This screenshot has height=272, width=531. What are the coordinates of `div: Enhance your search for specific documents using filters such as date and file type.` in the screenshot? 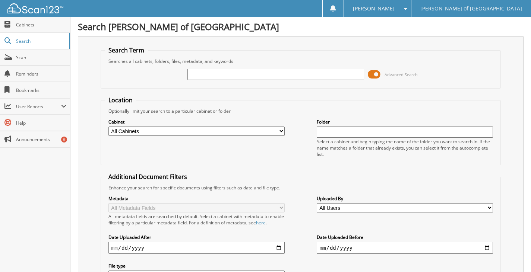 It's located at (301, 188).